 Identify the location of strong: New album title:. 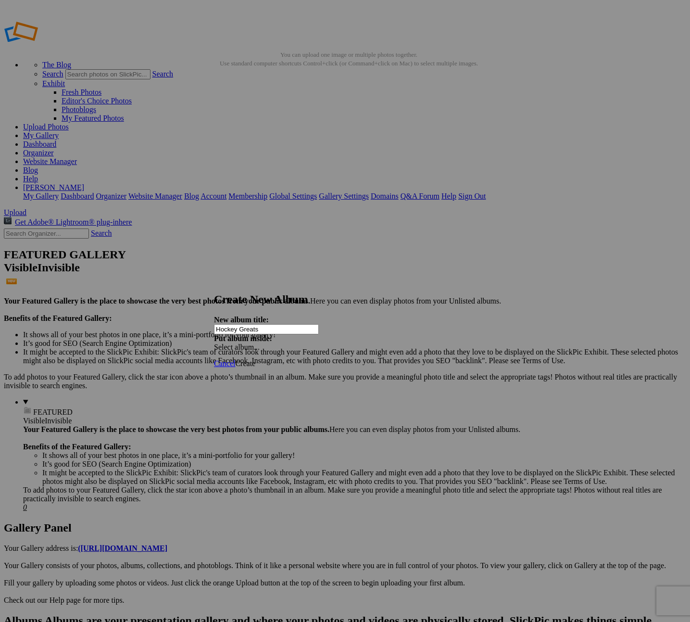
(242, 319).